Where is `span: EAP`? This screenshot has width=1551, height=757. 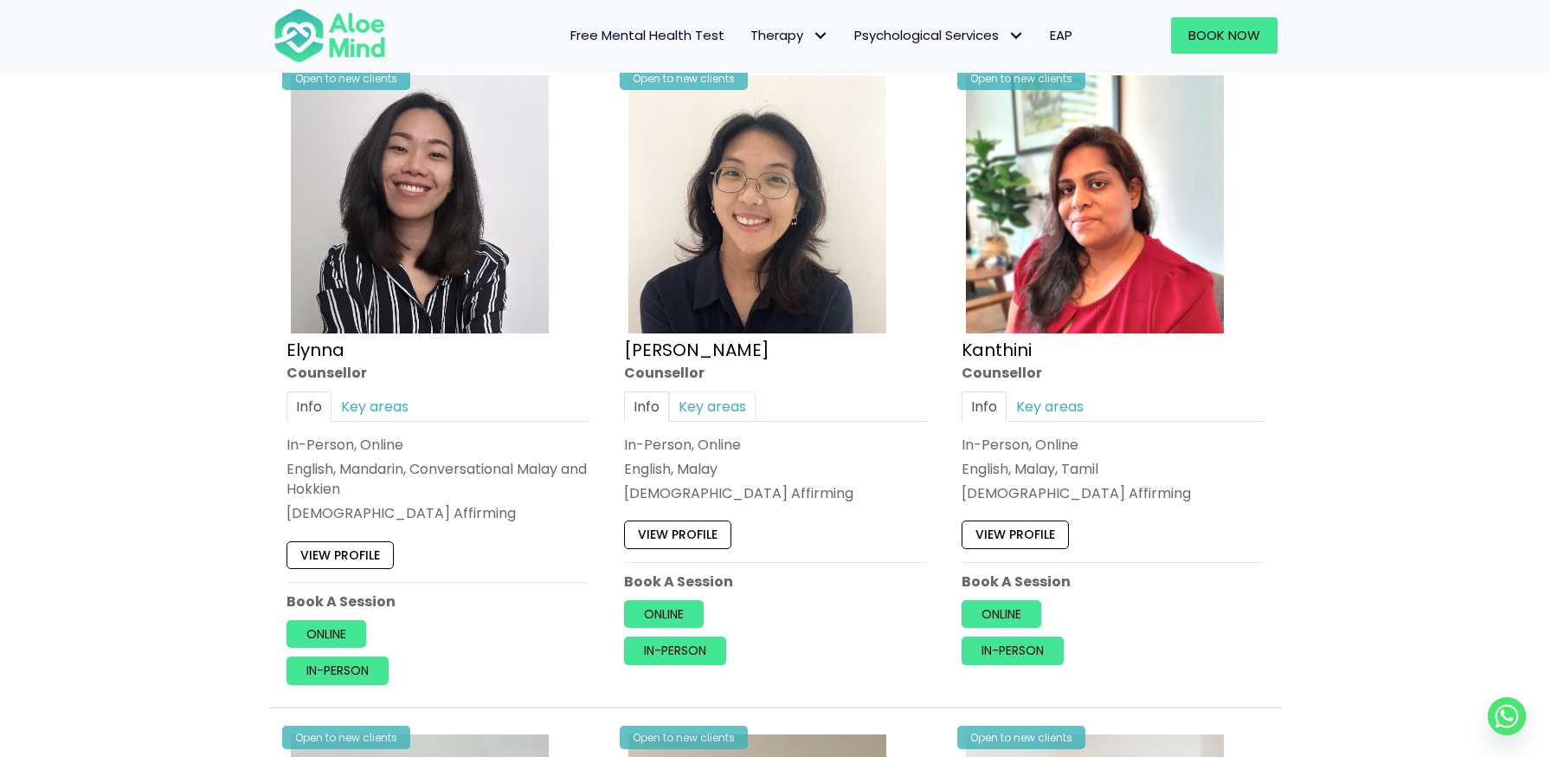 span: EAP is located at coordinates (1061, 35).